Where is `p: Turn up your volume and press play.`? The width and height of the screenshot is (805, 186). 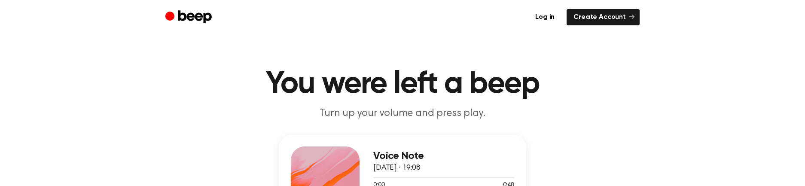 p: Turn up your volume and press play. is located at coordinates (402, 113).